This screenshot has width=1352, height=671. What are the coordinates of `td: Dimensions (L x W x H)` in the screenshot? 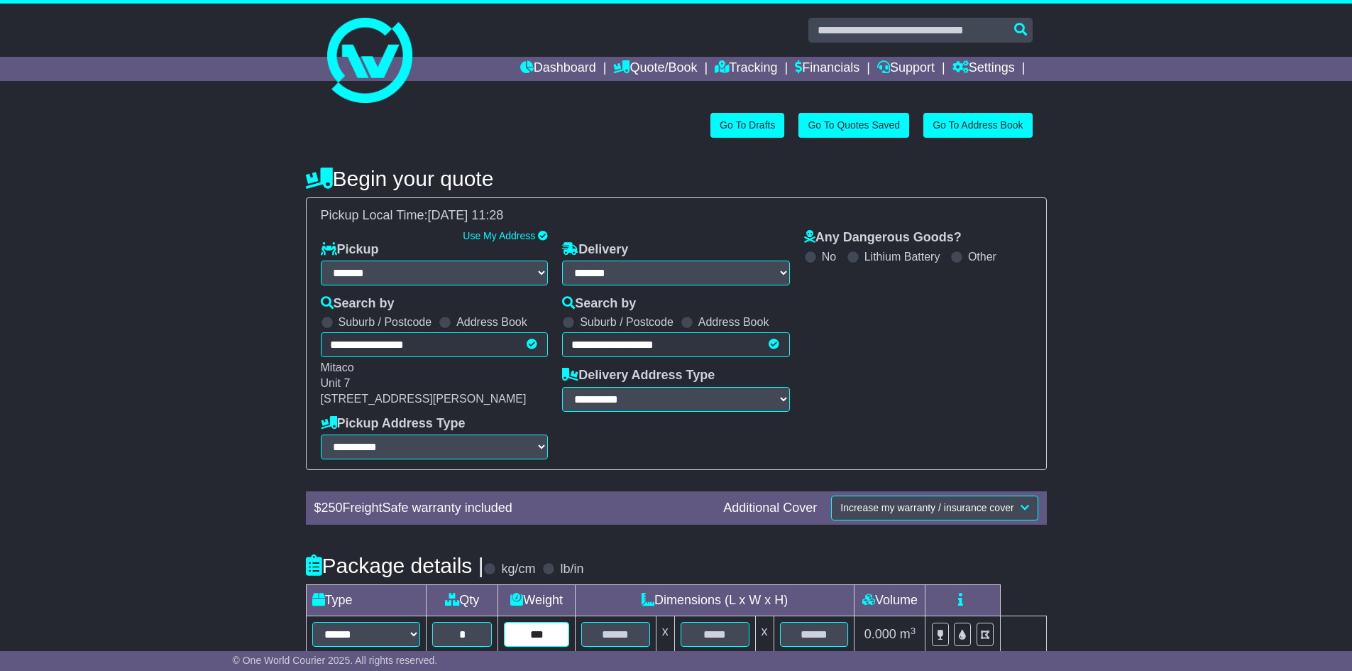 It's located at (715, 600).